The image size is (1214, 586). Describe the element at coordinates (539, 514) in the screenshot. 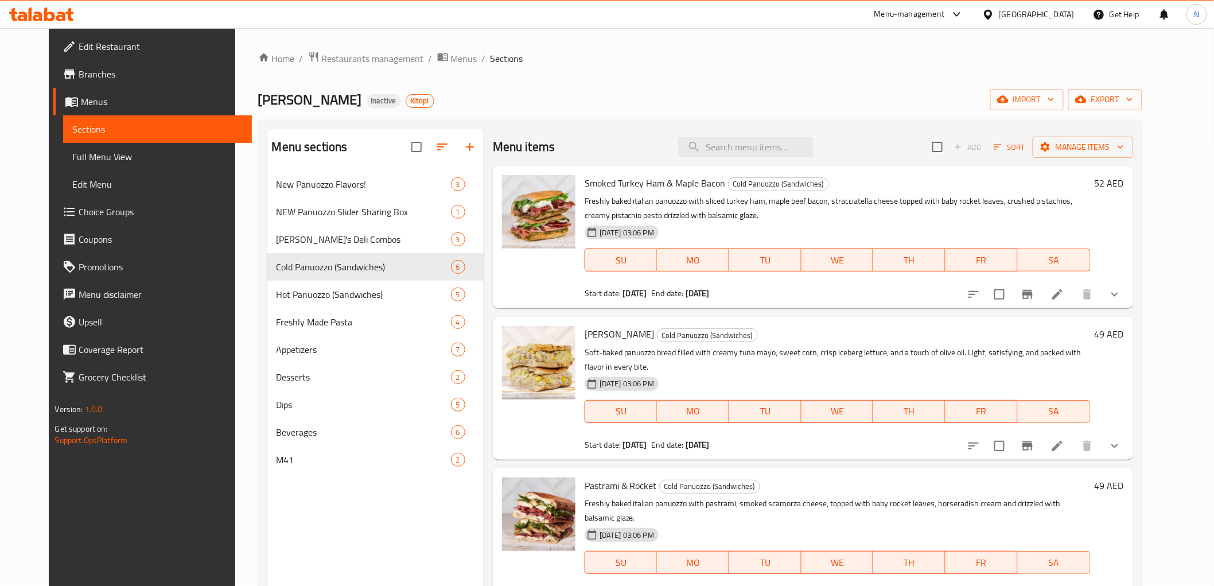

I see `img: Pastrami & Rocket` at that location.